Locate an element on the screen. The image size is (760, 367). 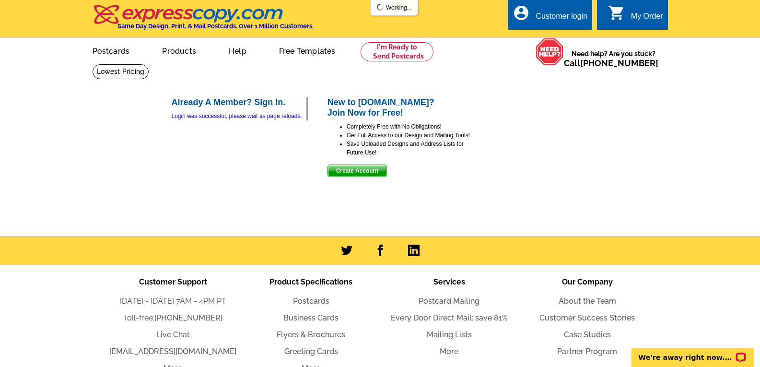
a: Help is located at coordinates (237, 50).